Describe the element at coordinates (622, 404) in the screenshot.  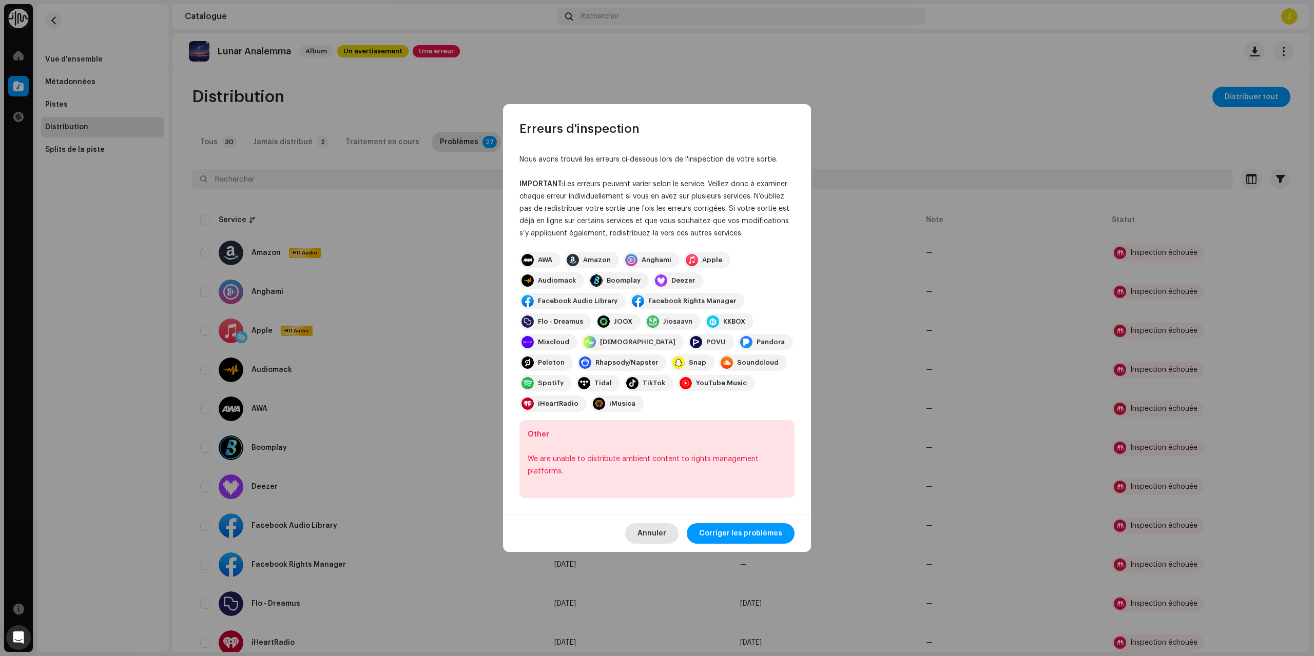
I see `div: iMusica` at that location.